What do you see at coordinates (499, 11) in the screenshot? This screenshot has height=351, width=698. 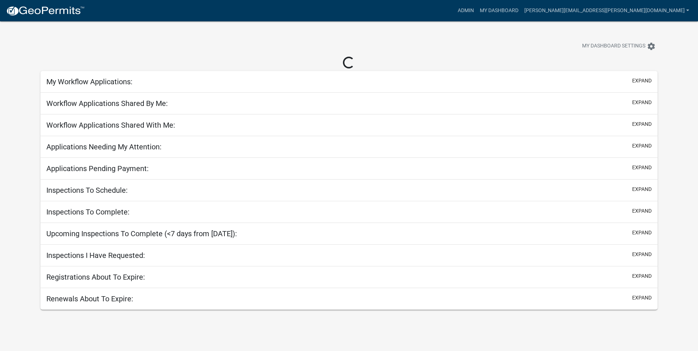 I see `a: My Dashboard` at bounding box center [499, 11].